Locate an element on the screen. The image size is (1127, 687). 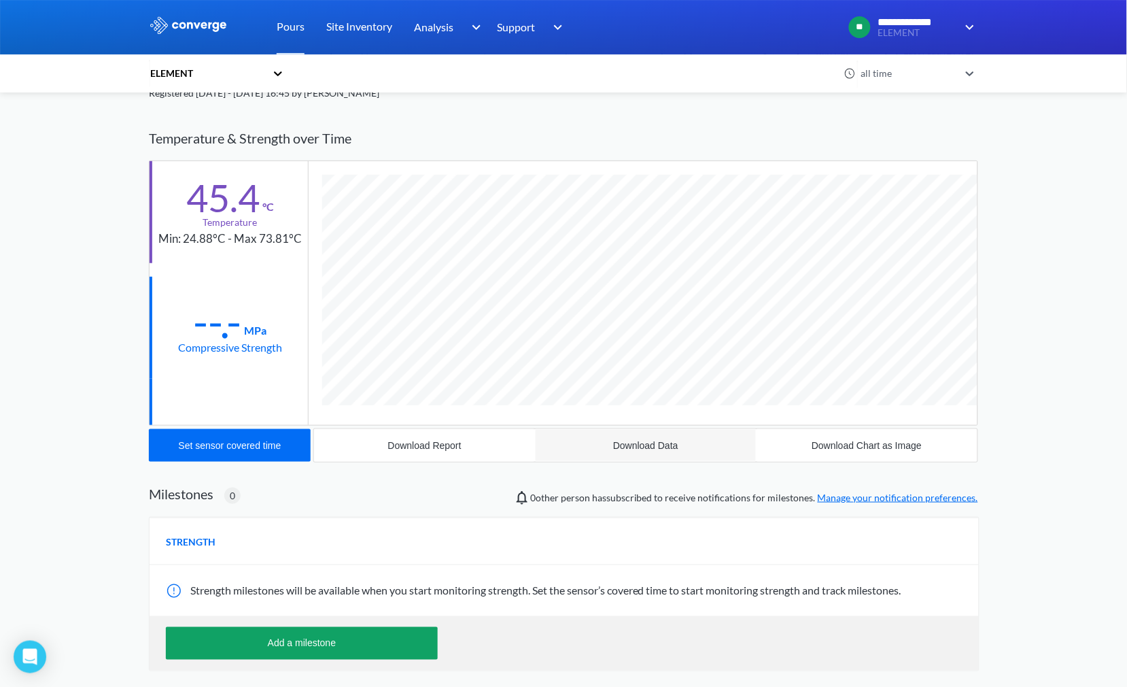
button: Download Chart as Image is located at coordinates (867, 445).